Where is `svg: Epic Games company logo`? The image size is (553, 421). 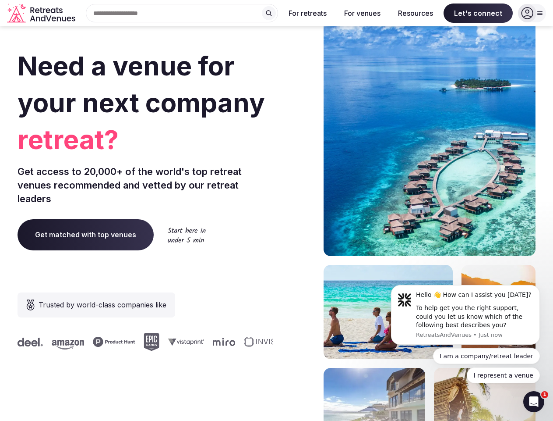 svg: Epic Games company logo is located at coordinates (151, 342).